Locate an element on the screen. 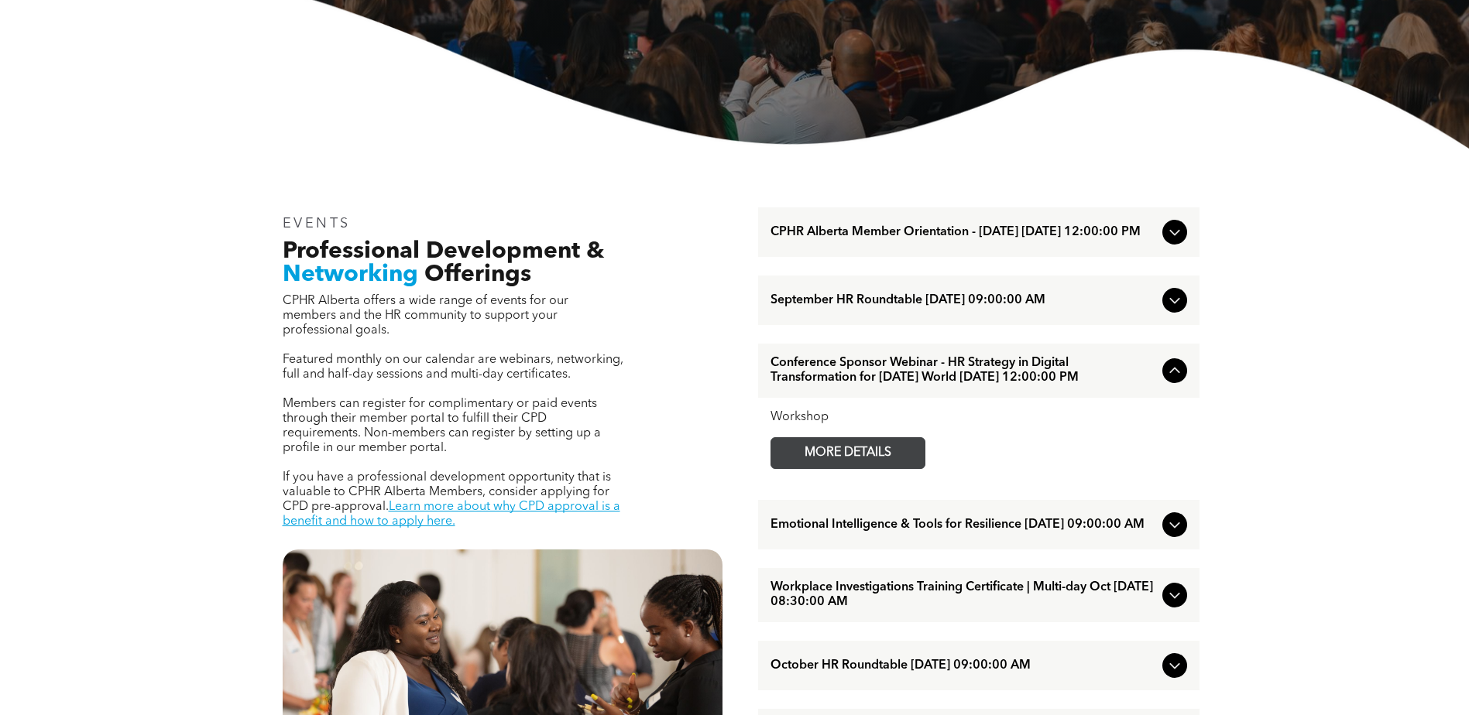 The image size is (1469, 715). span: Featured monthly on our calendar are webinars, networking, full and half-day sessions and multi-d... is located at coordinates (453, 367).